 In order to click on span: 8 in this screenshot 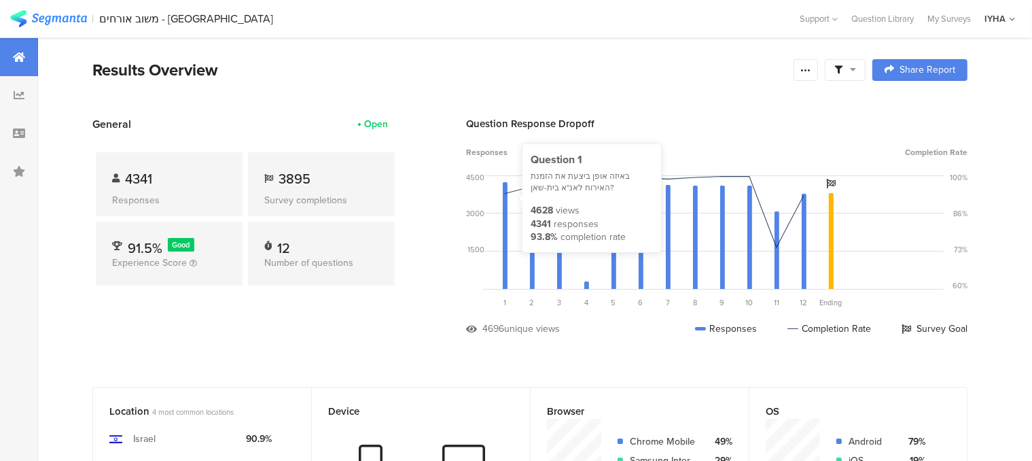, I will do `click(695, 302)`.